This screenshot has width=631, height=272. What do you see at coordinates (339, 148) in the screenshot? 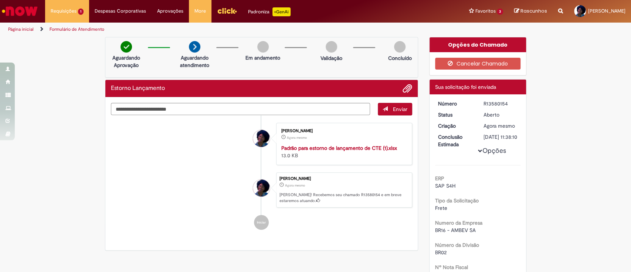
I see `a: Padrão para estorno de lançamento de CTE (1).xlsx` at bounding box center [339, 148].